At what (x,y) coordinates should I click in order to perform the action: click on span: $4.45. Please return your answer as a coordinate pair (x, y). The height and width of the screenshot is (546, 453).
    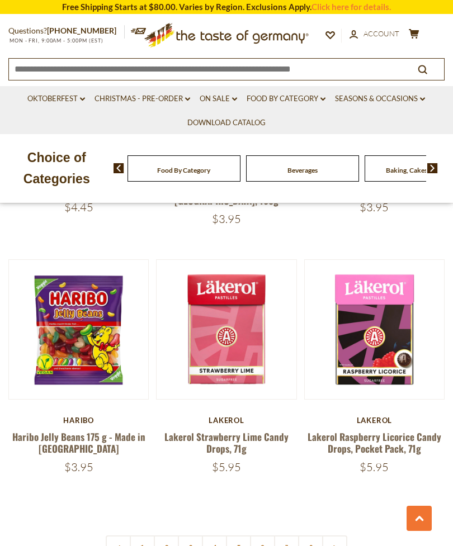
    Looking at the image, I should click on (79, 207).